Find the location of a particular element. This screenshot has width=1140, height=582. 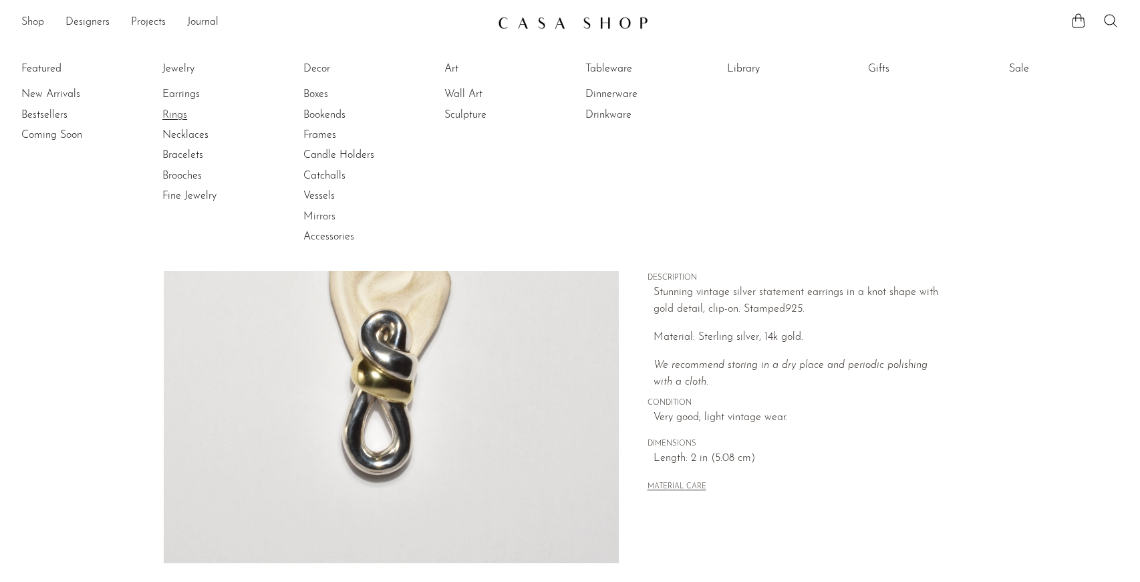

span: Length: 2 in (5.08 cm) is located at coordinates (801, 459).